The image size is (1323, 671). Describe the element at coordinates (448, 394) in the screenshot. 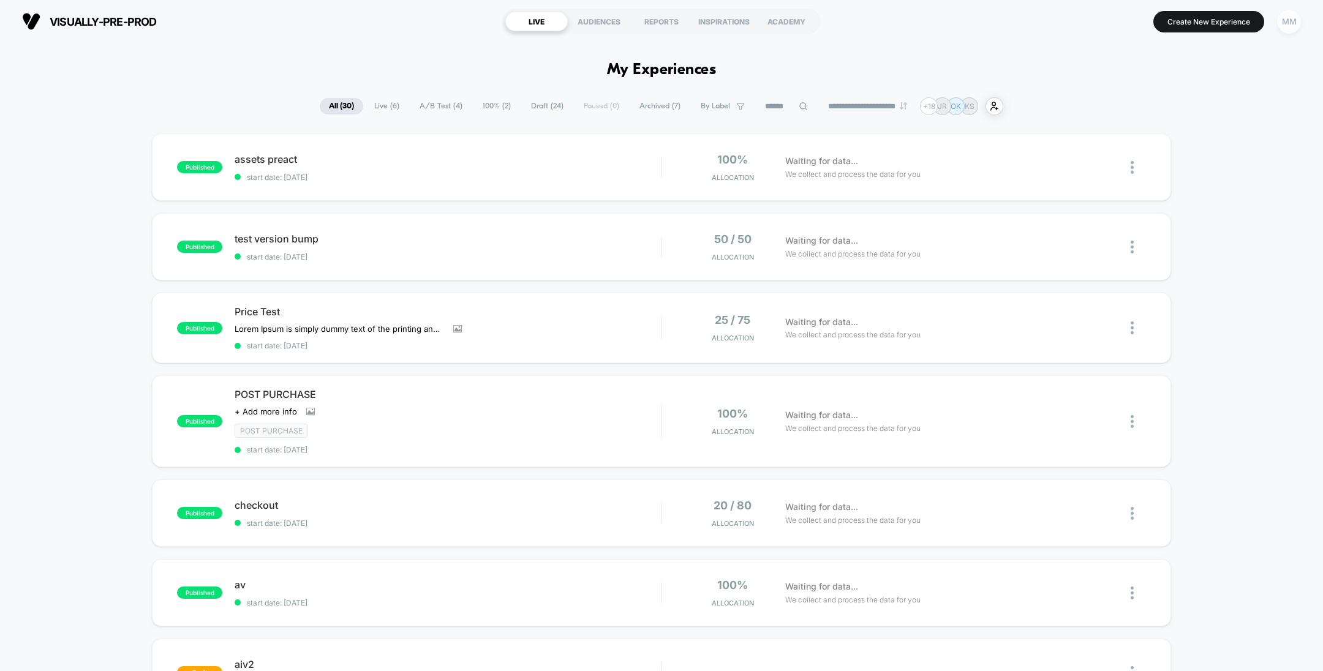

I see `span: POST PURCHASE` at that location.